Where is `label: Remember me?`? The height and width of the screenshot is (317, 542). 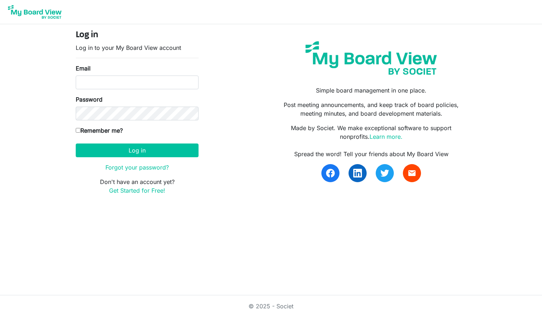 label: Remember me? is located at coordinates (99, 131).